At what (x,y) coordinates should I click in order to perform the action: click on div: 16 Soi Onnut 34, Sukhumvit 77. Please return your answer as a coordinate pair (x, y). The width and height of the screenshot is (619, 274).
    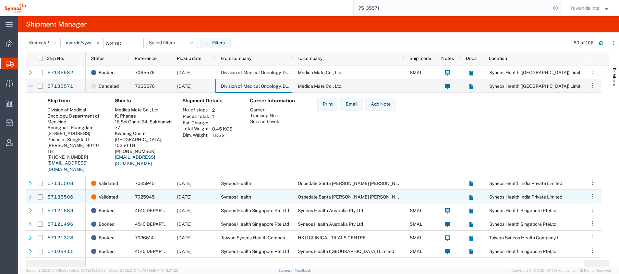
    Looking at the image, I should click on (143, 125).